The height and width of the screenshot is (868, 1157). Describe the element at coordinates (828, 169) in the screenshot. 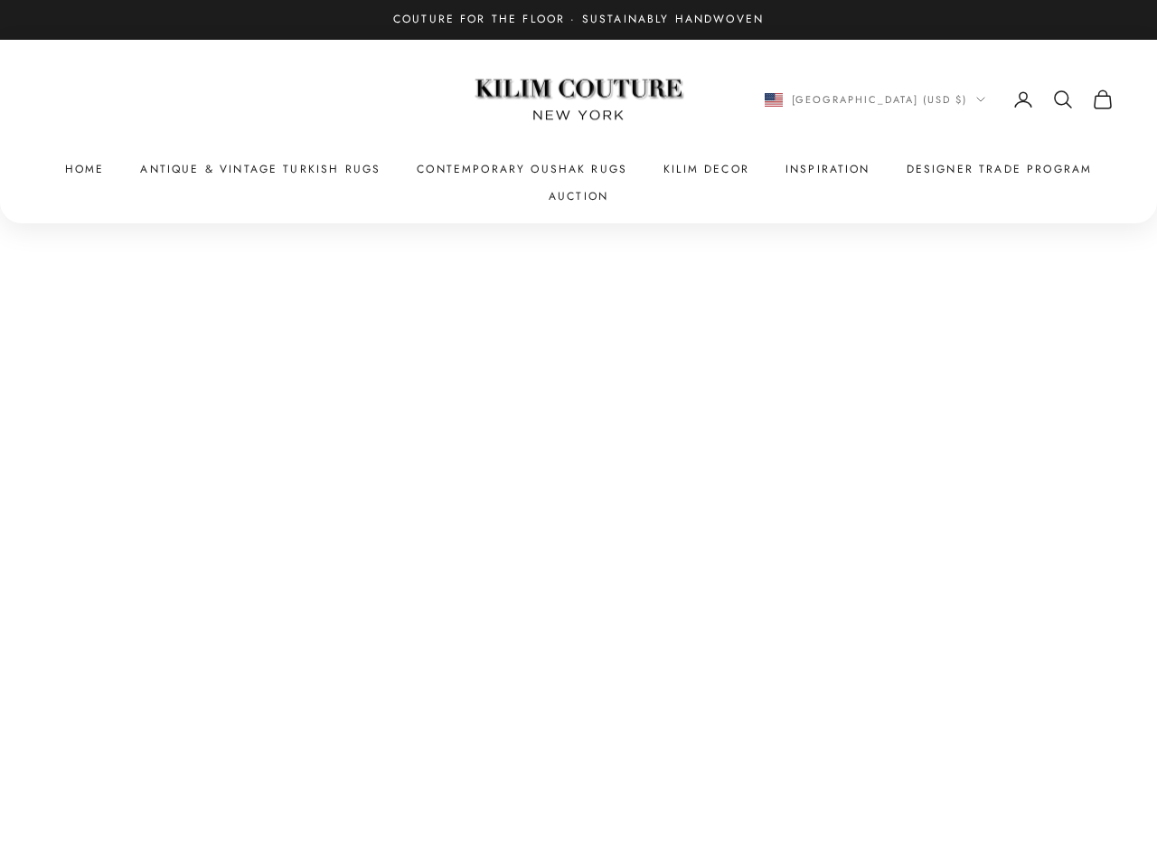

I see `a: Inspiration` at that location.